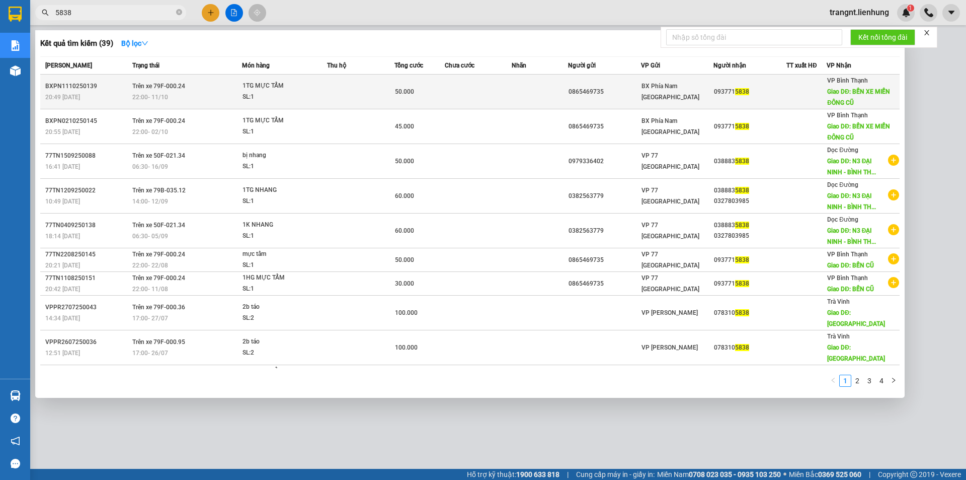 The width and height of the screenshot is (966, 480). Describe the element at coordinates (409, 65) in the screenshot. I see `span: Tổng cước` at that location.